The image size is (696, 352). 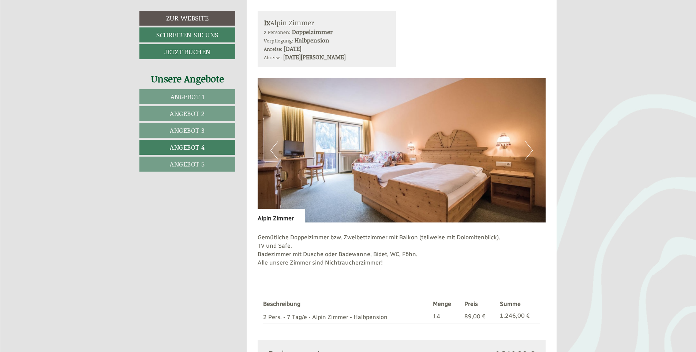 What do you see at coordinates (279, 40) in the screenshot?
I see `small: Verpflegung:` at bounding box center [279, 40].